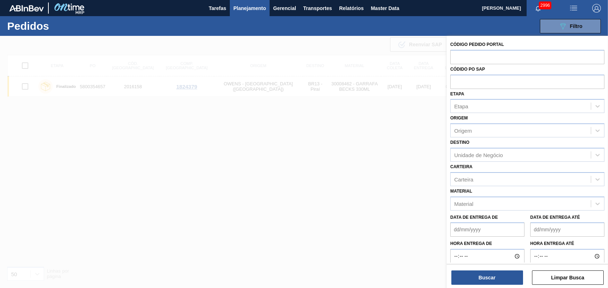 This screenshot has width=608, height=288. What do you see at coordinates (570, 26) in the screenshot?
I see `button: Filtro` at bounding box center [570, 26].